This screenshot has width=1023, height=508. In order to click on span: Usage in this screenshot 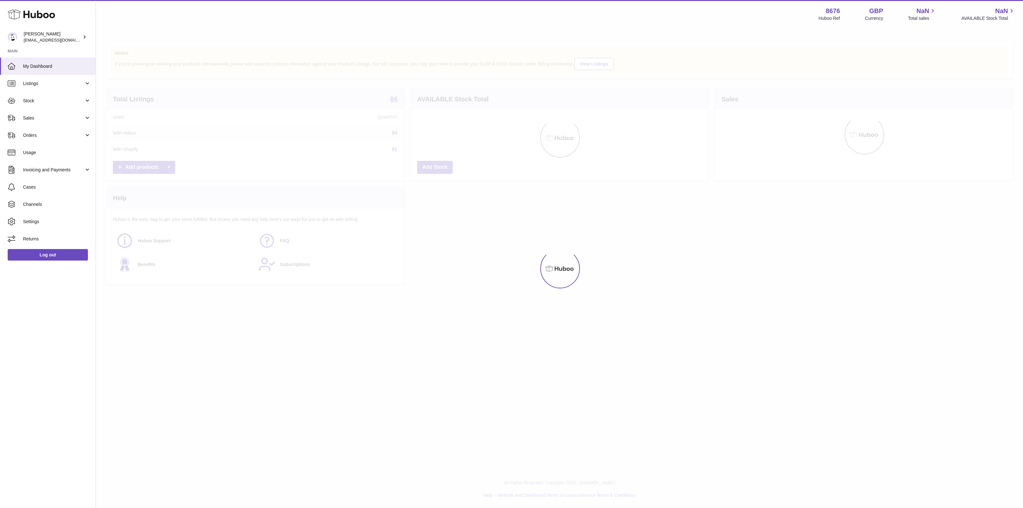, I will do `click(57, 152)`.